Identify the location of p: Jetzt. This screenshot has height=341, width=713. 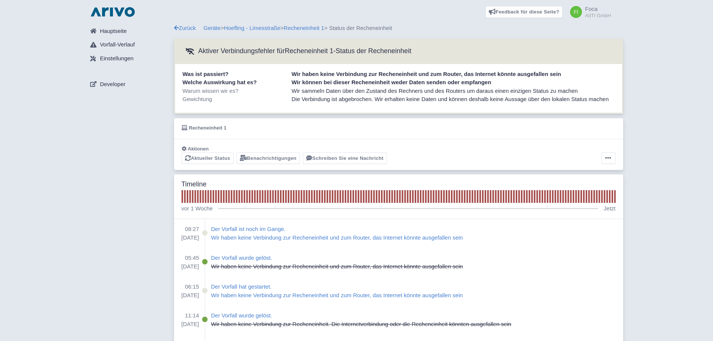
(610, 209).